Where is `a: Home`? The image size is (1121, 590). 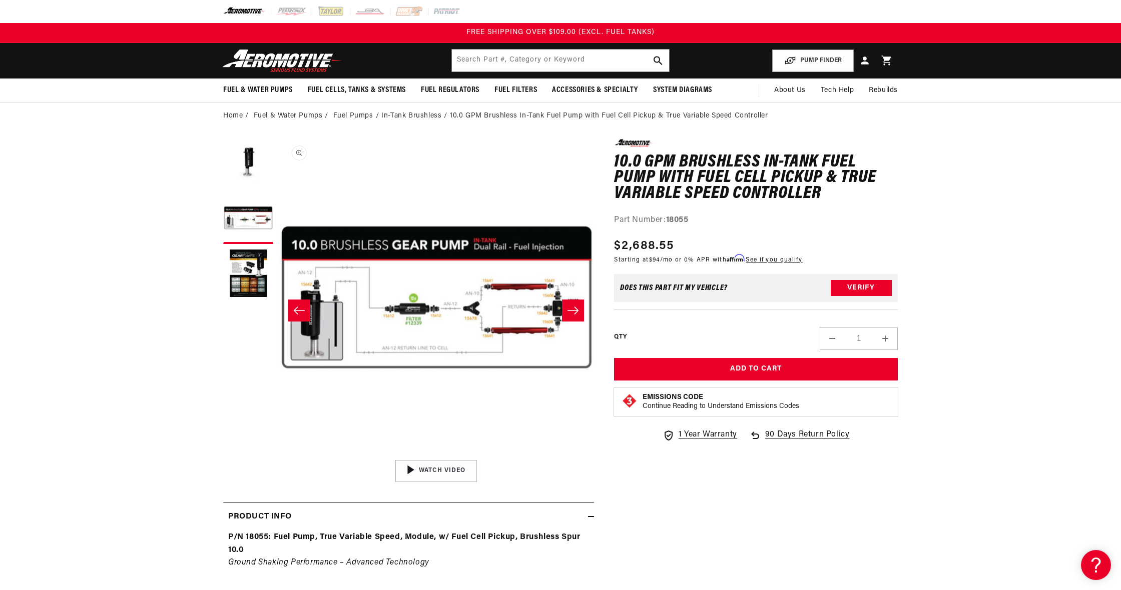
a: Home is located at coordinates (233, 116).